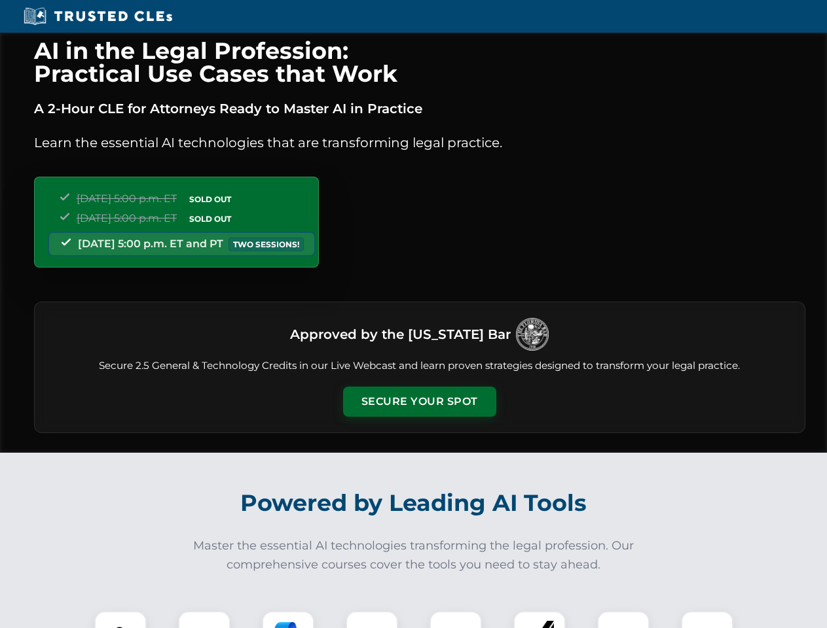 The height and width of the screenshot is (628, 827). Describe the element at coordinates (420, 62) in the screenshot. I see `h1: AI in the Legal Profession: Practical Use Cases that Work` at that location.